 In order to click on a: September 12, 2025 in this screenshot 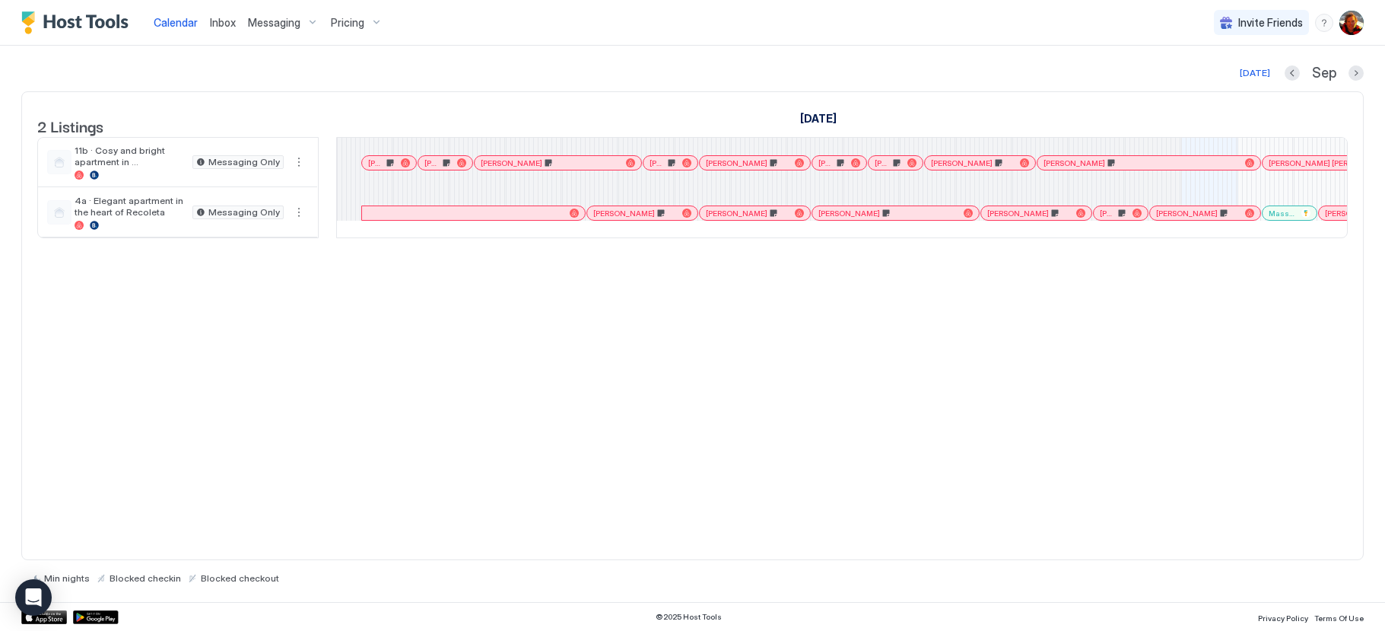, I will do `click(984, 140)`.